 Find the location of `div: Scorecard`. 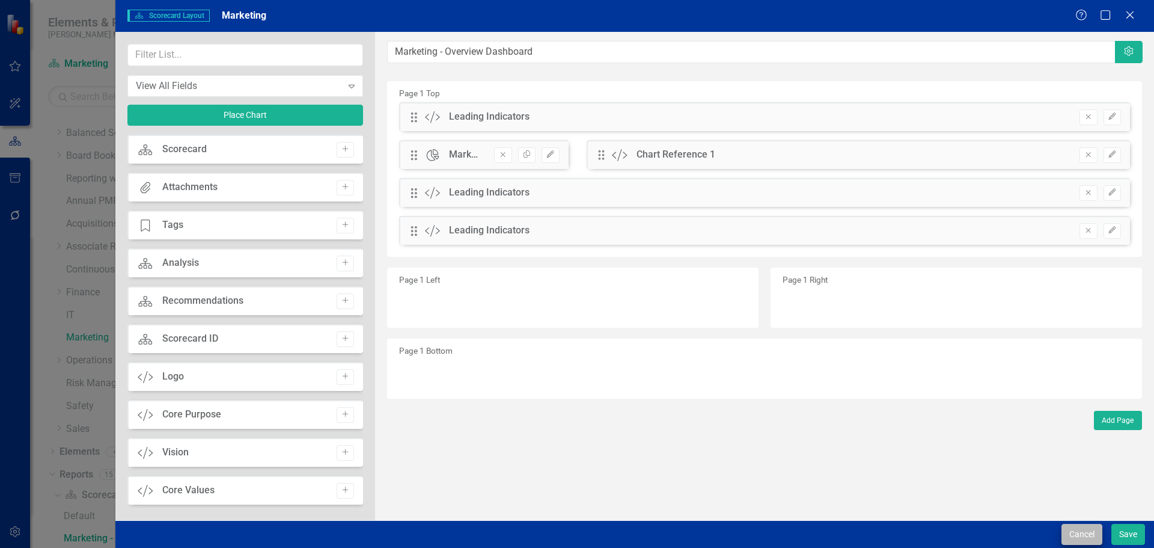

div: Scorecard is located at coordinates (185, 149).